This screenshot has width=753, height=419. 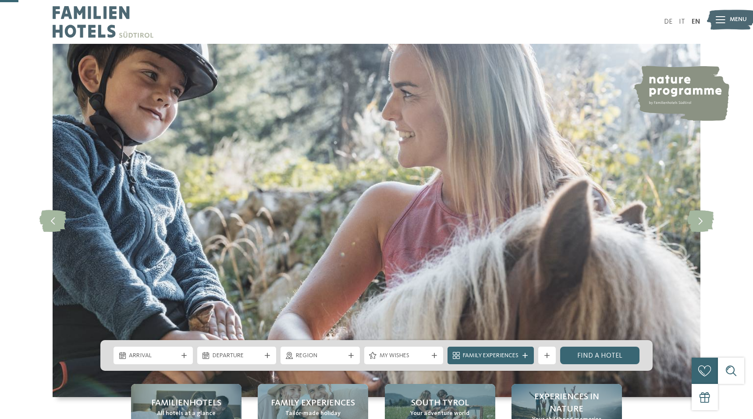 I want to click on span: Familienhotels, so click(x=186, y=403).